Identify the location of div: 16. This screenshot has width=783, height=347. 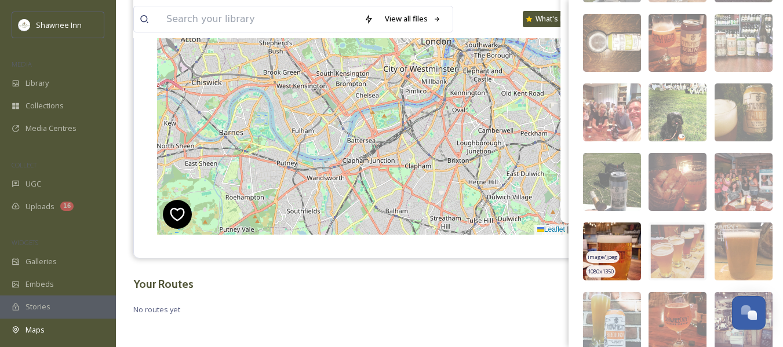
(67, 206).